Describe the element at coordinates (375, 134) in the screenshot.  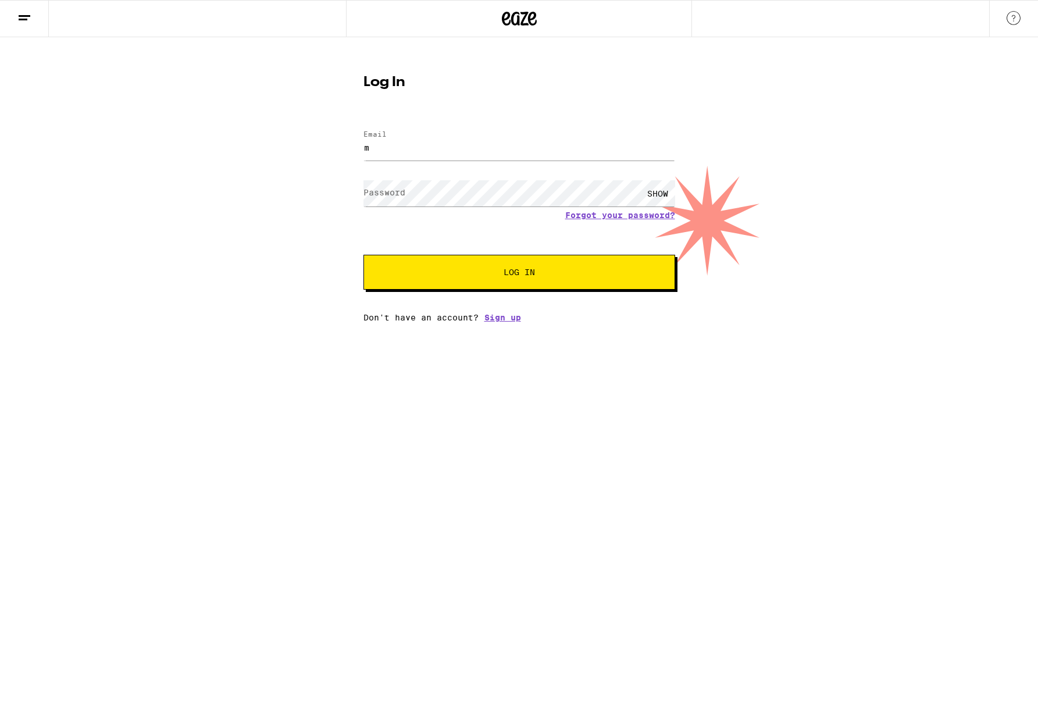
I see `label: Email` at that location.